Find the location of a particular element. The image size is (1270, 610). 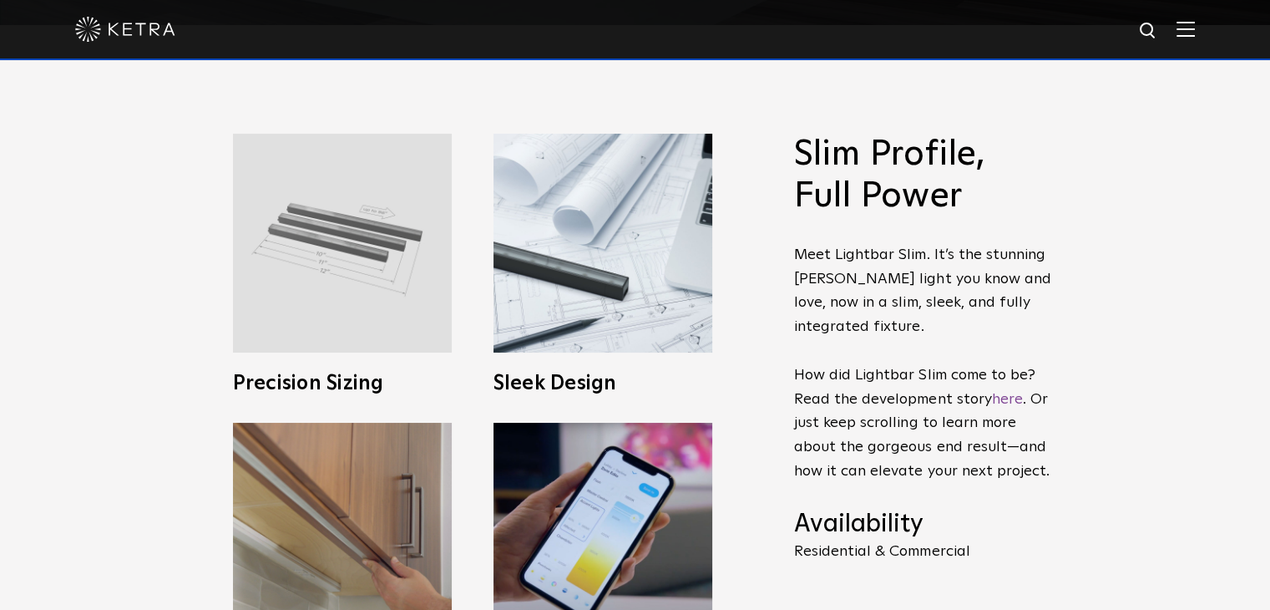

img: search icon is located at coordinates (1148, 31).